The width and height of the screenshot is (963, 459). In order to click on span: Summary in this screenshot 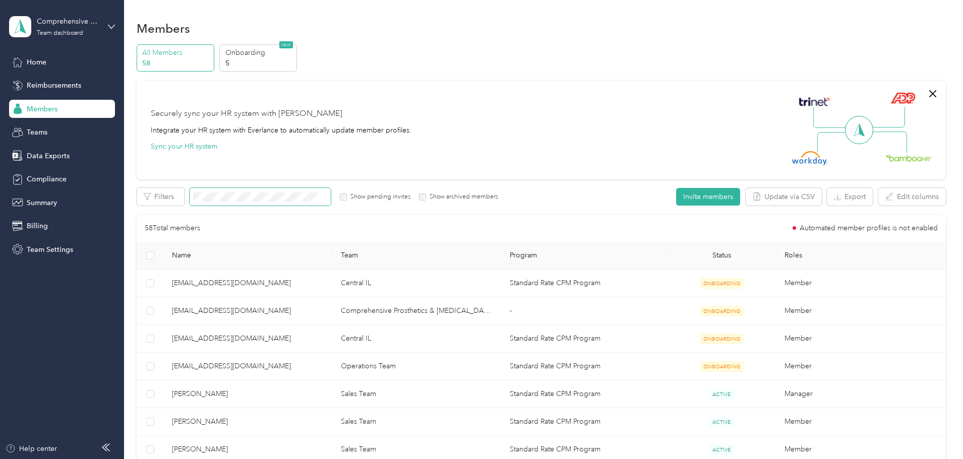, I will do `click(42, 203)`.